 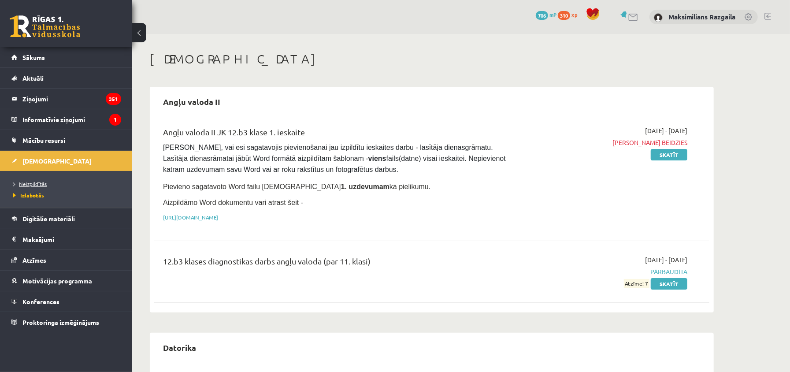 I want to click on img: Maksimilians Razgaila, so click(x=658, y=18).